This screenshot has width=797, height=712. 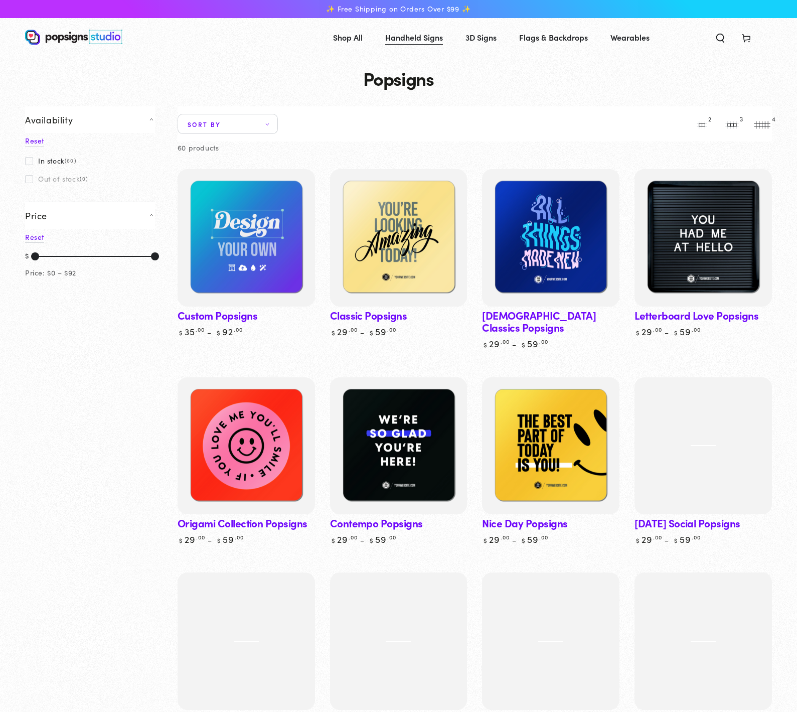 What do you see at coordinates (481, 37) in the screenshot?
I see `span: 3D Signs` at bounding box center [481, 37].